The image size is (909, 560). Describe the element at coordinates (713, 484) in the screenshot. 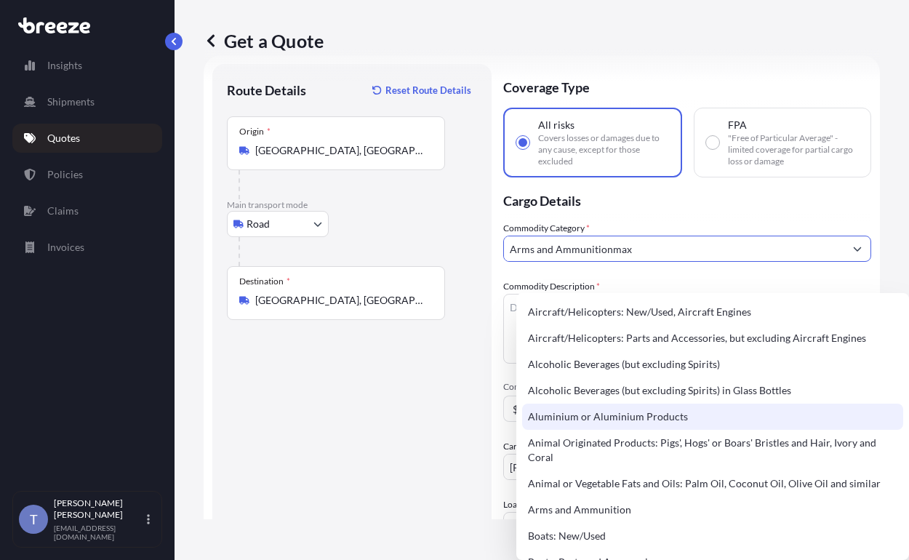

I see `div: Animal or Vegetable Fats and Oils: Palm Oil, Coconut Oil, Olive Oil and similar` at that location.